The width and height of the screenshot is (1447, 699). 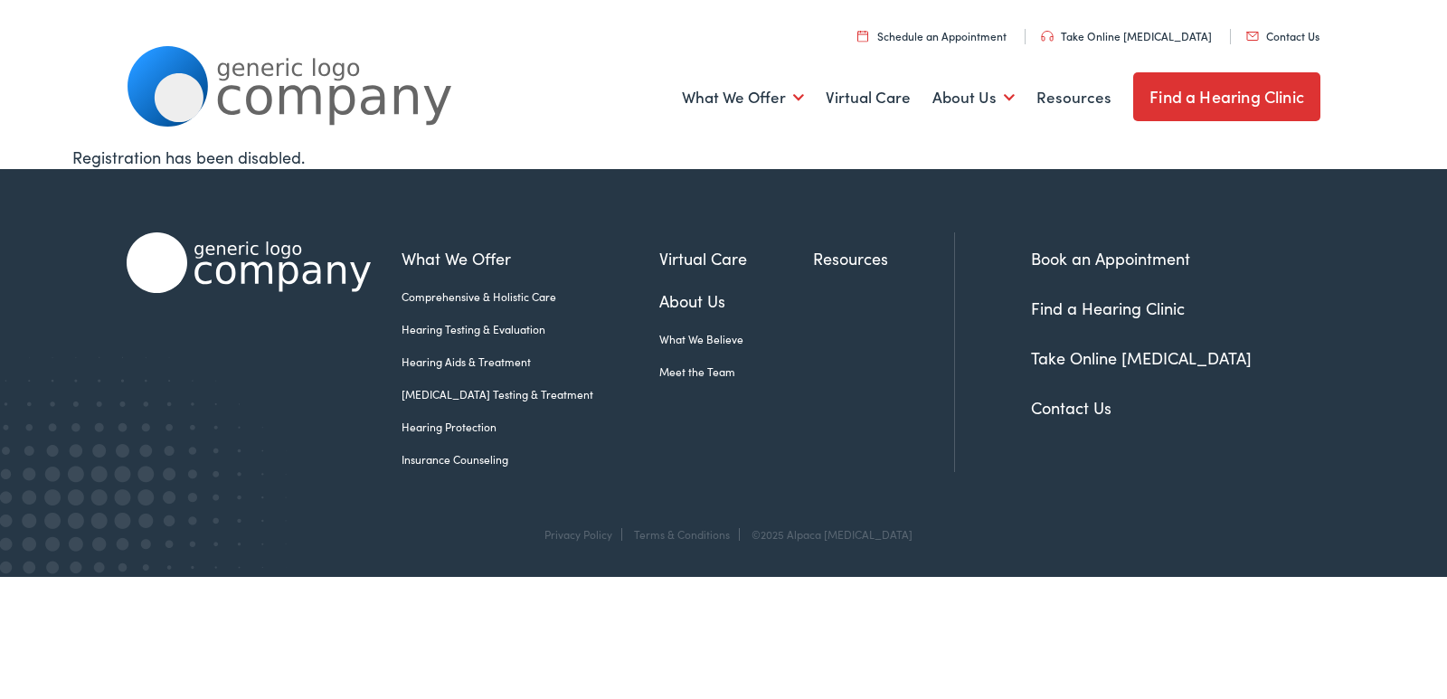 What do you see at coordinates (931, 35) in the screenshot?
I see `a: Schedule an Appointment` at bounding box center [931, 35].